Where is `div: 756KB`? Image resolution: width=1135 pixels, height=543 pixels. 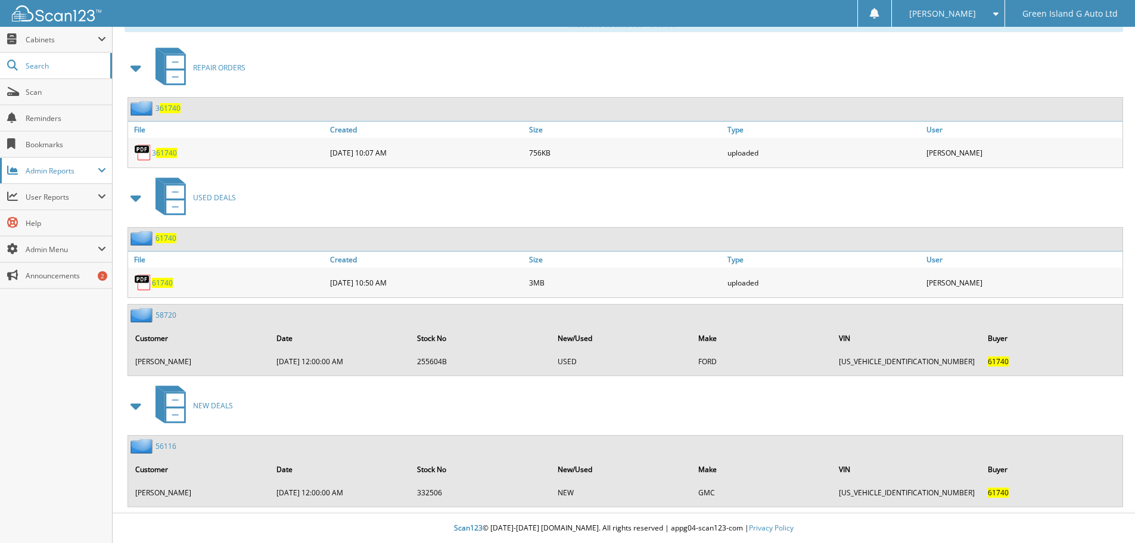
div: 756KB is located at coordinates (625, 152).